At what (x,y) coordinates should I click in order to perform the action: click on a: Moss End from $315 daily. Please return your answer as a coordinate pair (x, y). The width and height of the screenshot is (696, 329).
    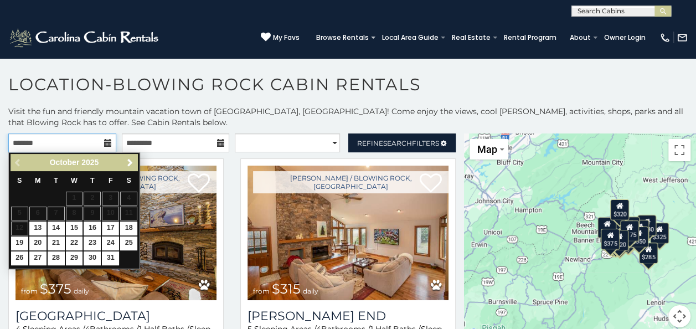
    Looking at the image, I should click on (348, 232).